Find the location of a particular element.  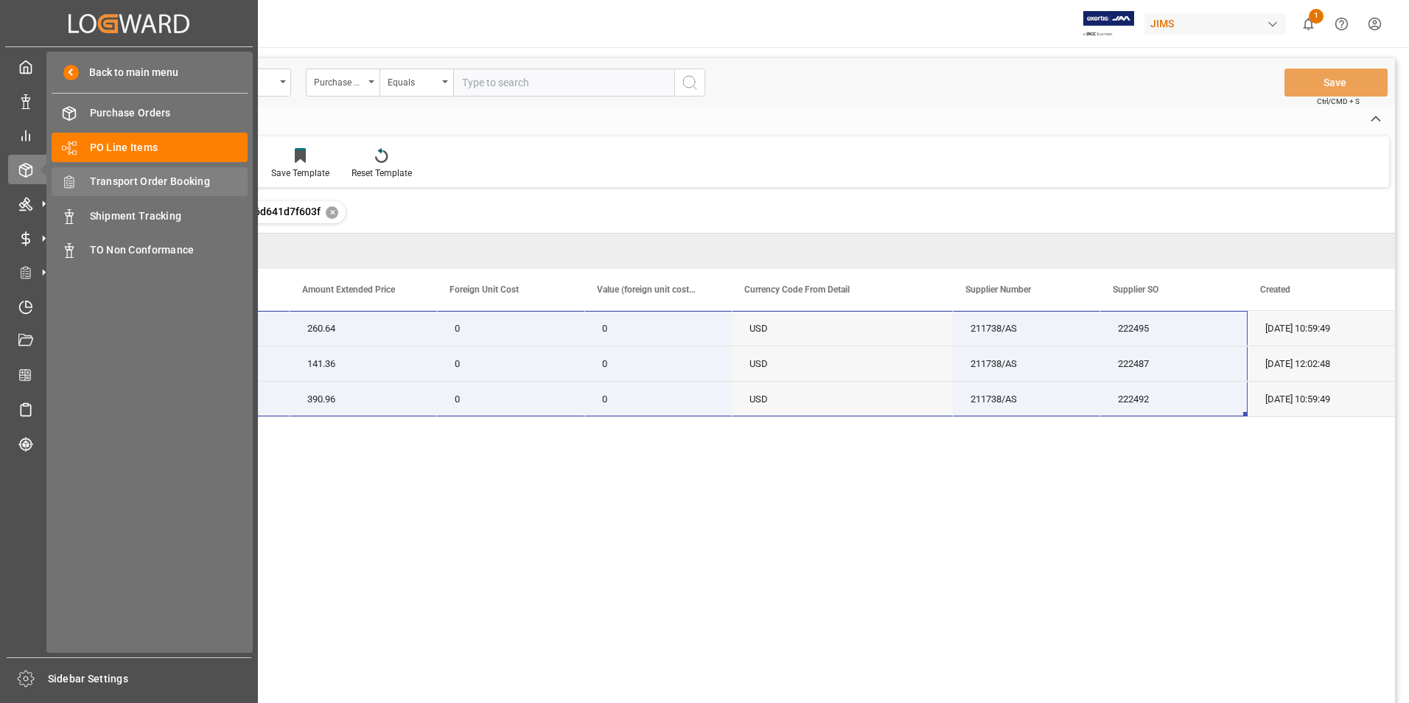

div: Purchase Order Number is located at coordinates (339, 80).